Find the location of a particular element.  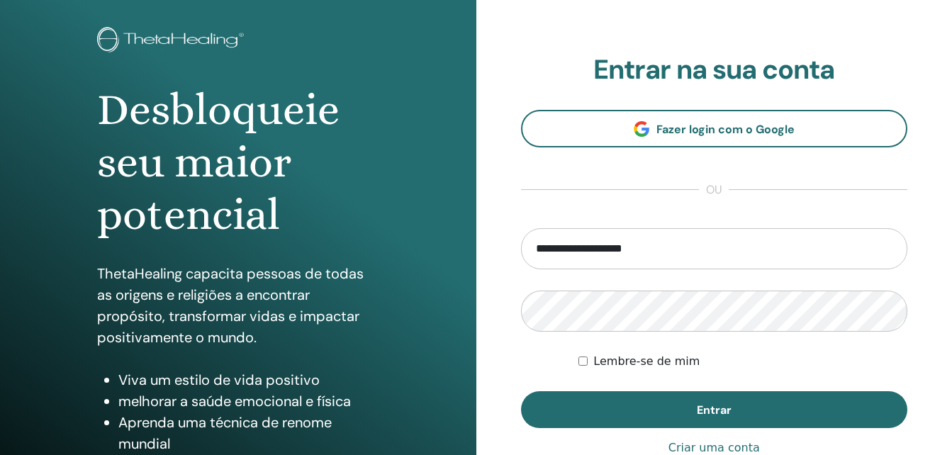

p: ThetaHealing capacita pessoas de todas as origens e religiões a encontrar propósito, transformar ... is located at coordinates (238, 306).